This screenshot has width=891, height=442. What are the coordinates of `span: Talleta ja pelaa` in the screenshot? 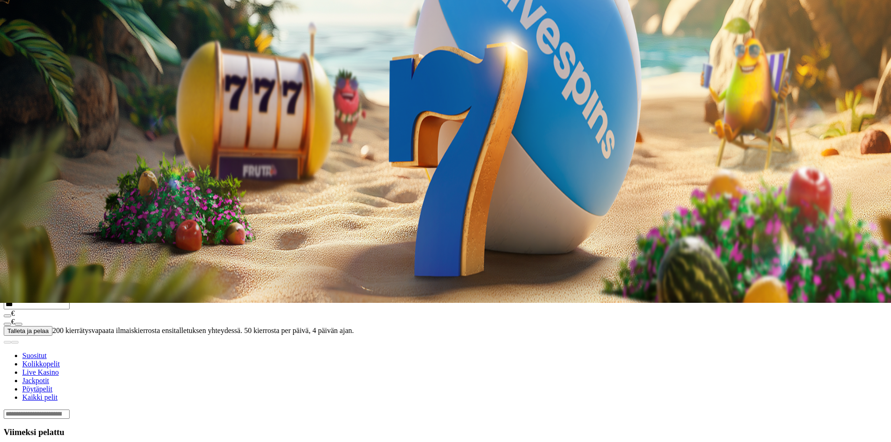 It's located at (28, 331).